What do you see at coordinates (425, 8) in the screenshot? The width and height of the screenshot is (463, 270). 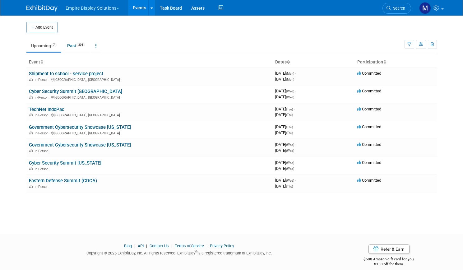 I see `img: Matt h` at bounding box center [425, 8].